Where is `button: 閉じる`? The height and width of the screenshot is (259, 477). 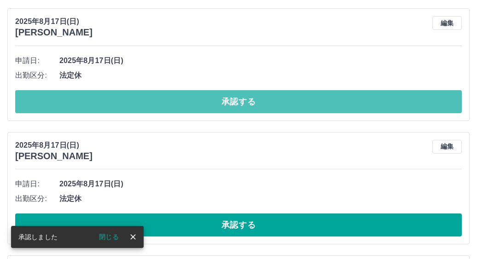 button: 閉じる is located at coordinates (109, 237).